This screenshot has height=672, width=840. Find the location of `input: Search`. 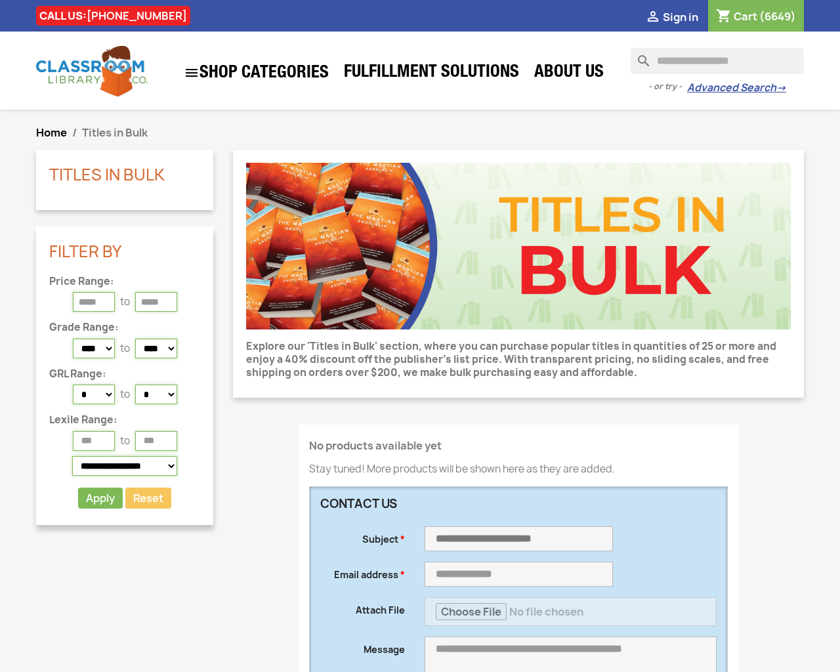

input: Search is located at coordinates (717, 61).